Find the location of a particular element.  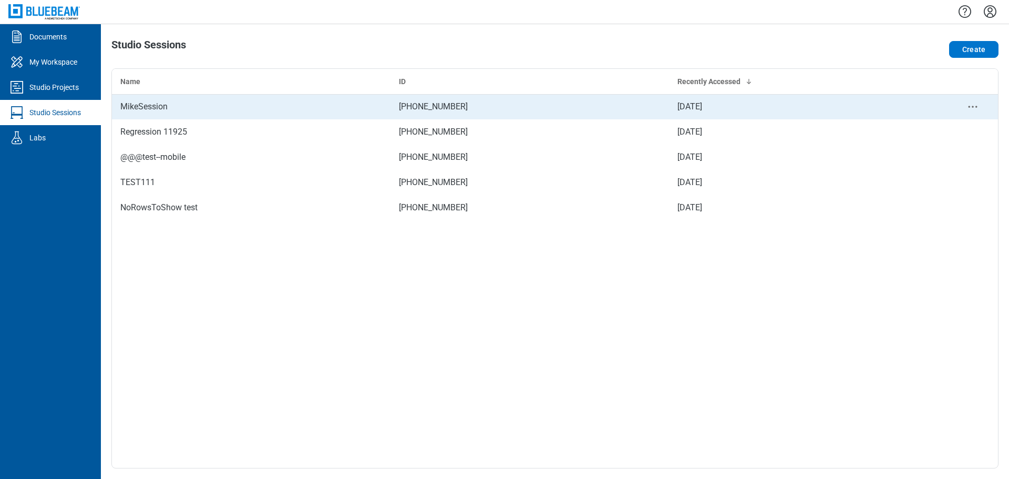

button: Settings is located at coordinates (990, 12).